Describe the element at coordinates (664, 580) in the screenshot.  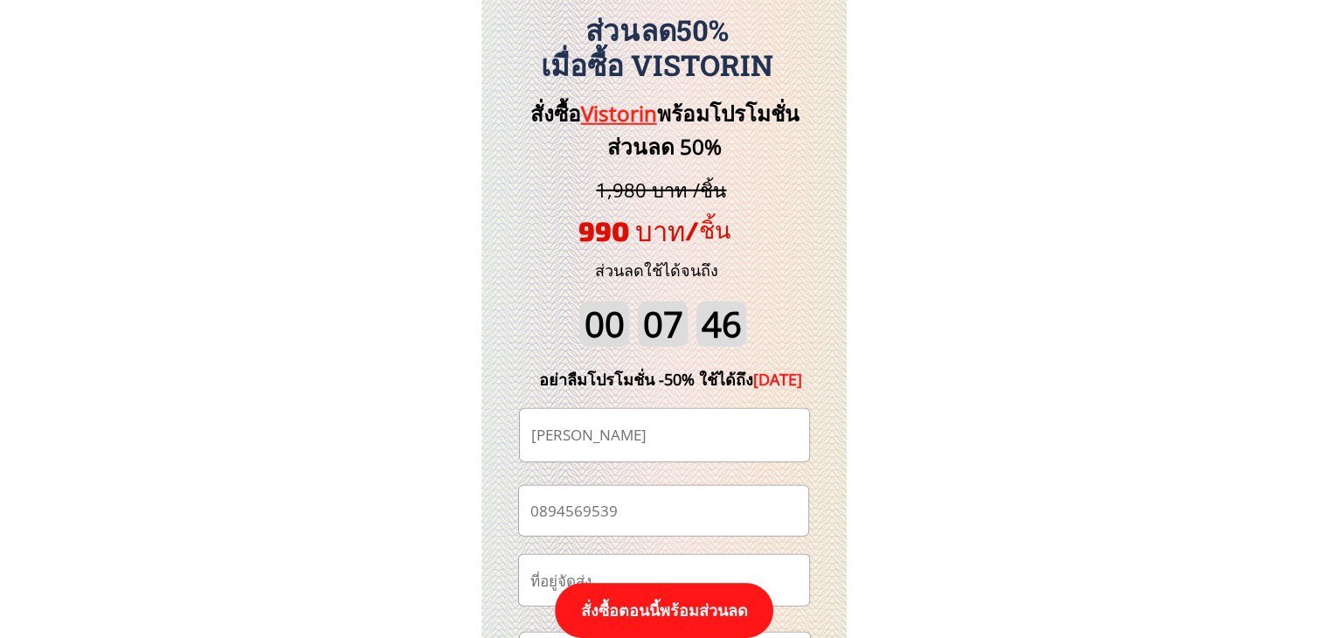
I see `input: ที่อยู่จัดส่ง` at that location.